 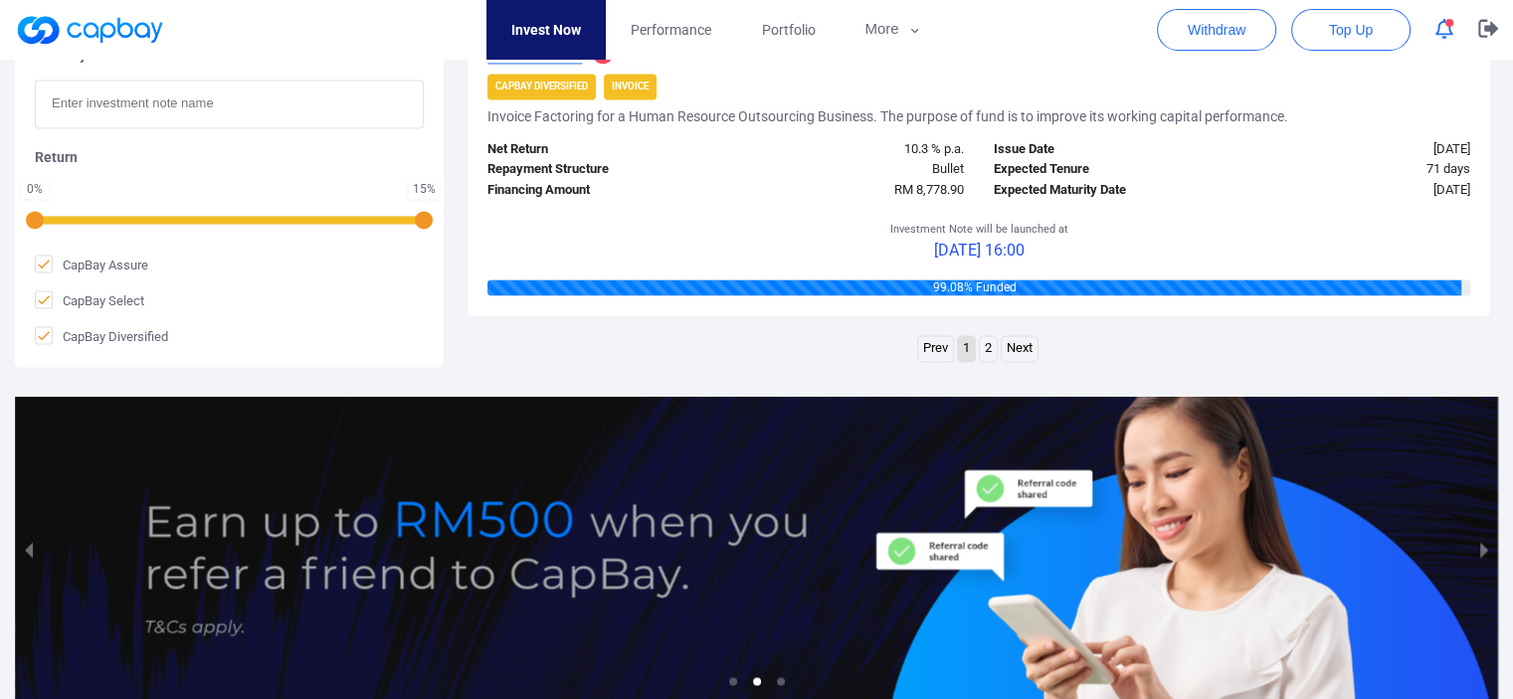 What do you see at coordinates (788, 30) in the screenshot?
I see `span: Portfolio` at bounding box center [788, 30].